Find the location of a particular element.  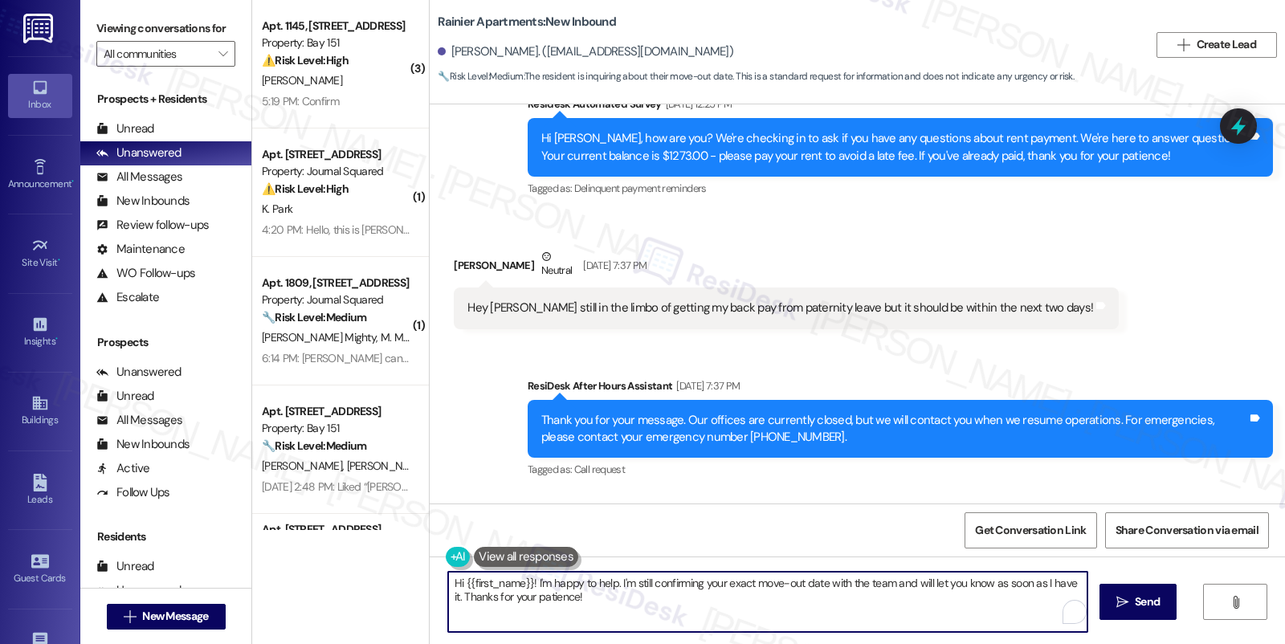

button: New Message is located at coordinates (166, 617).